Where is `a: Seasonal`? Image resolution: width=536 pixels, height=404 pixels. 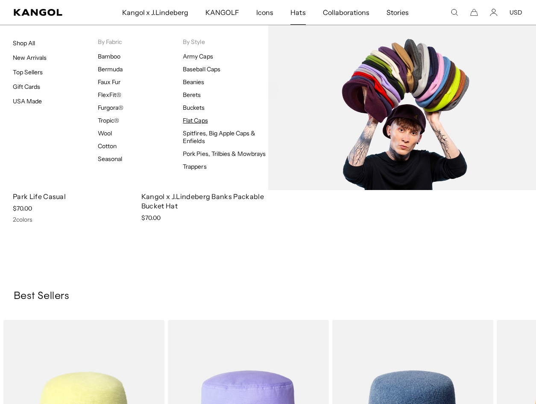 a: Seasonal is located at coordinates (110, 159).